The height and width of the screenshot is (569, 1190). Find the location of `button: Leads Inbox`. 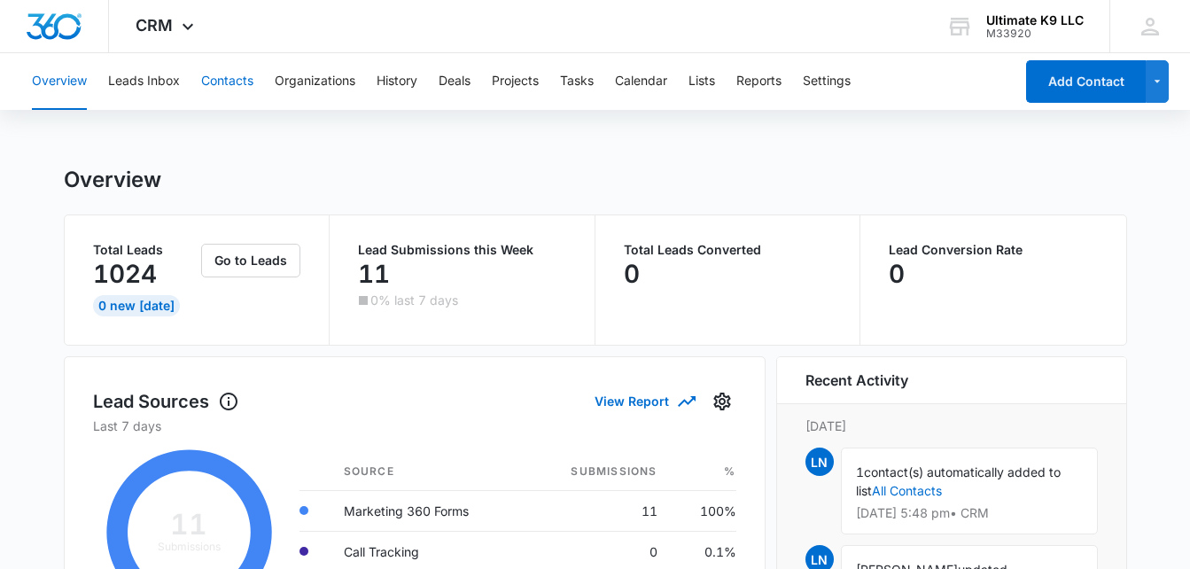

button: Leads Inbox is located at coordinates (144, 82).